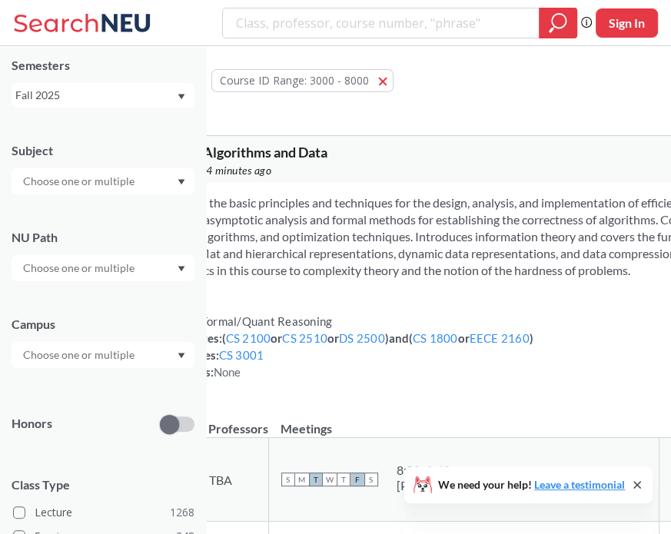 The width and height of the screenshot is (671, 534). Describe the element at coordinates (304, 338) in the screenshot. I see `a: CS 2510` at that location.